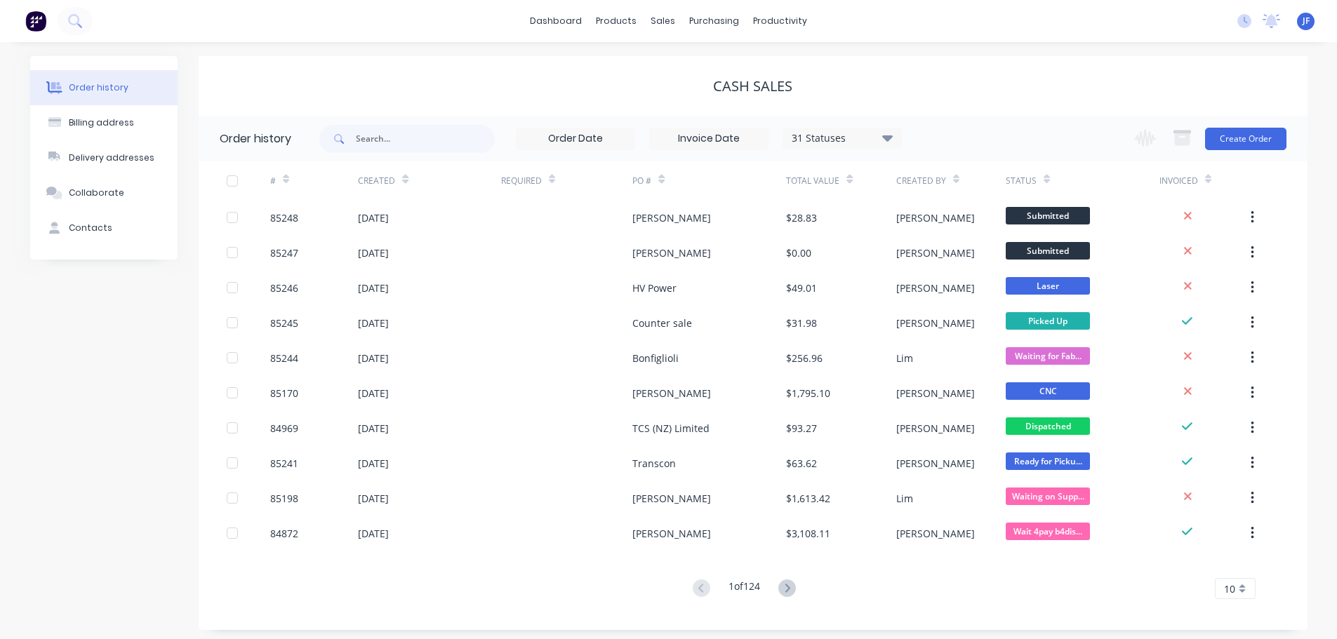 This screenshot has width=1337, height=639. What do you see at coordinates (1048, 496) in the screenshot?
I see `span: Waiting on Supp...` at bounding box center [1048, 496].